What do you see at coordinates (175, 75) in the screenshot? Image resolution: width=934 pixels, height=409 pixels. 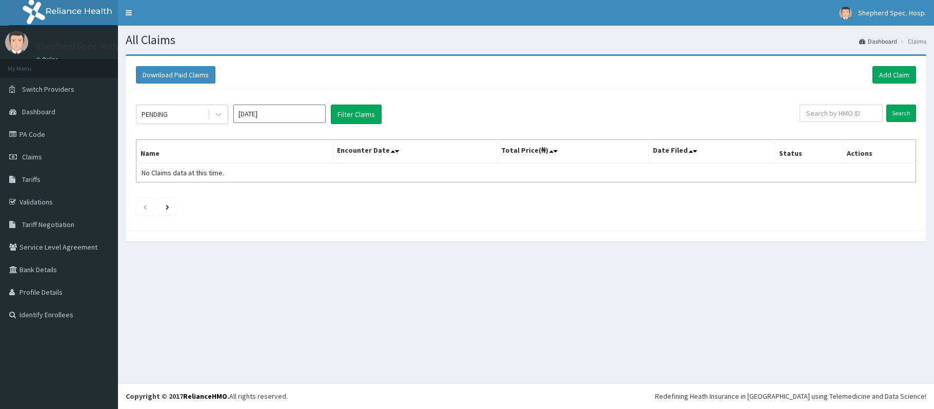 I see `button: Download Paid Claims` at bounding box center [175, 75].